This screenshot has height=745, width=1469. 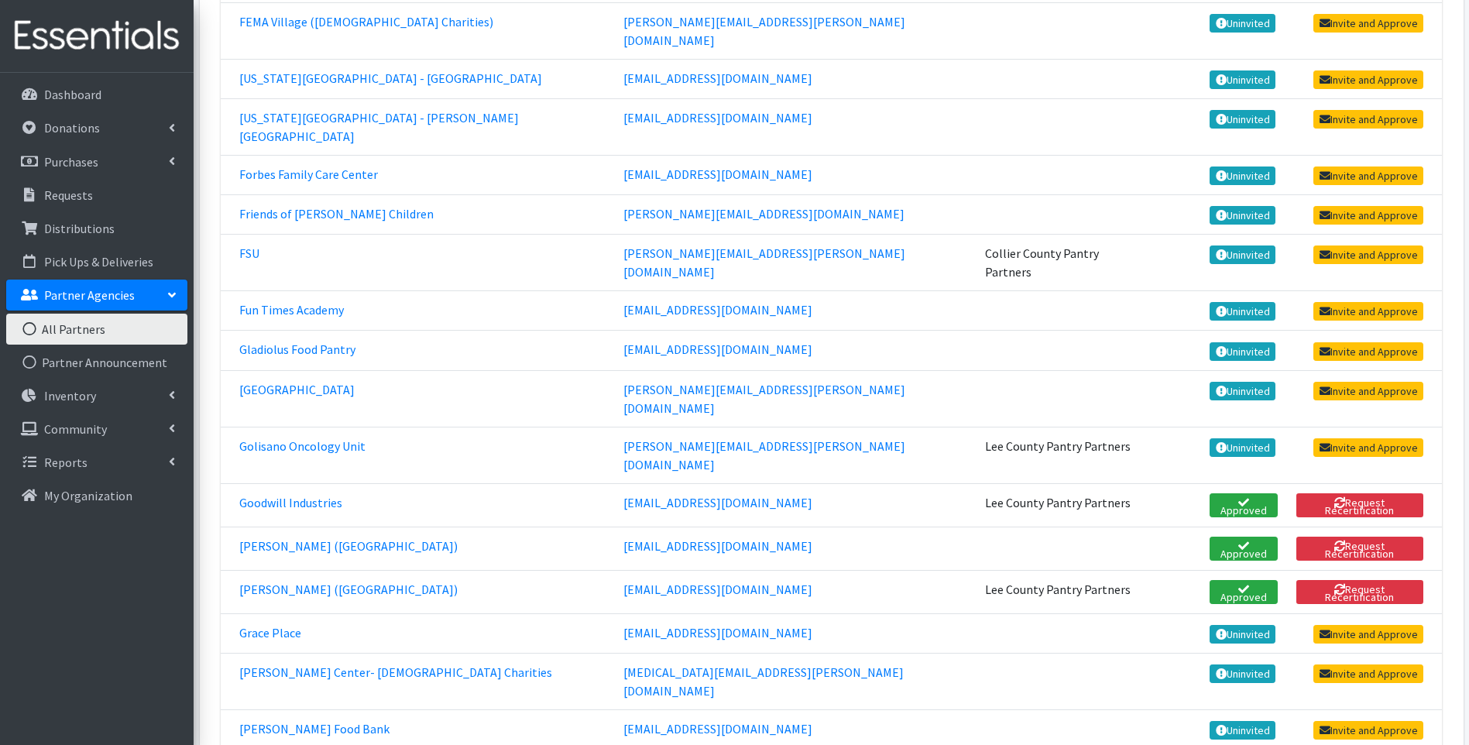 I want to click on a: Forbes Family Care Center, so click(x=308, y=174).